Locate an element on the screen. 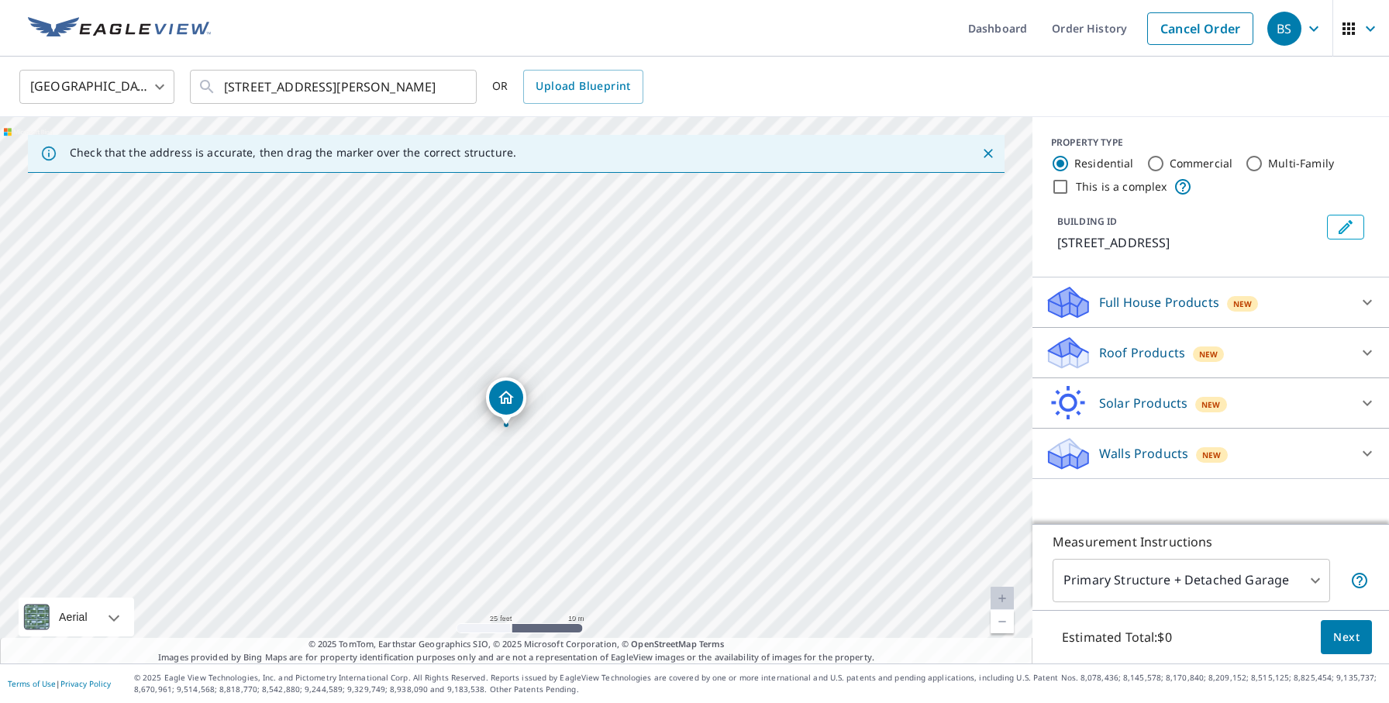 The width and height of the screenshot is (1389, 703). label: Residential is located at coordinates (1104, 164).